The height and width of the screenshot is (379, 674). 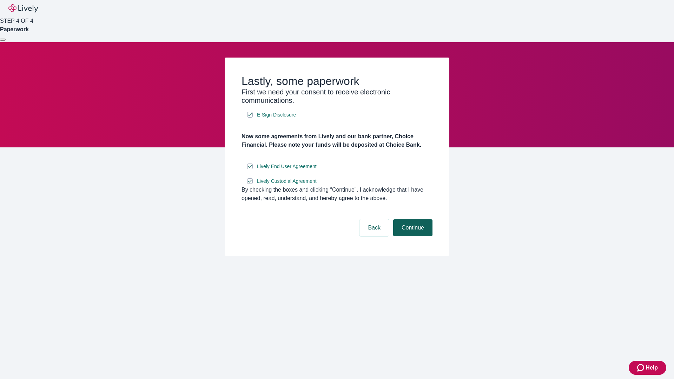 What do you see at coordinates (337, 81) in the screenshot?
I see `h2: Lastly, some paperwork` at bounding box center [337, 81].